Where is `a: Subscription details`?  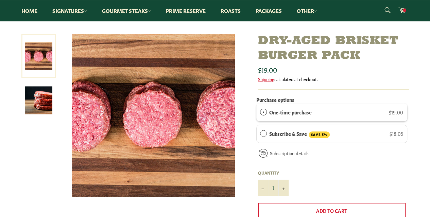 a: Subscription details is located at coordinates (290, 153).